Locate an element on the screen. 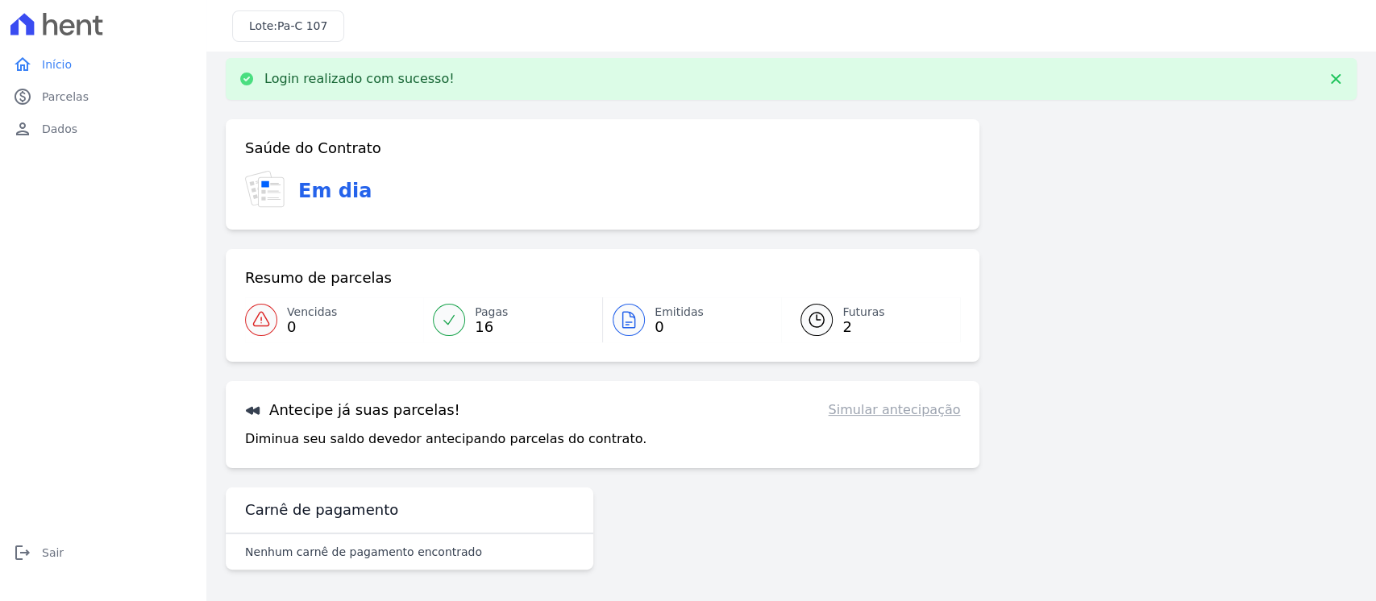 The width and height of the screenshot is (1376, 601). h3: Carnê de pagamento is located at coordinates (322, 510).